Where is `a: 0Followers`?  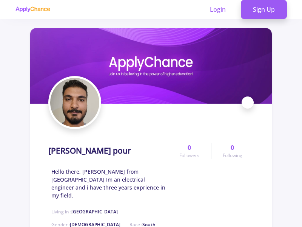 a: 0Followers is located at coordinates (189, 151).